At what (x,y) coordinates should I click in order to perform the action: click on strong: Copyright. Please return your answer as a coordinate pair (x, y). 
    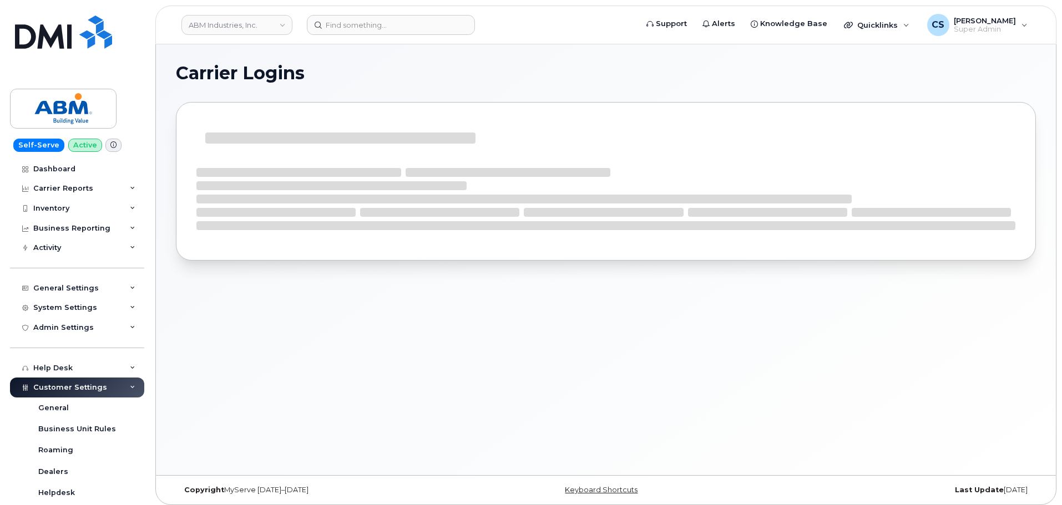
    Looking at the image, I should click on (204, 490).